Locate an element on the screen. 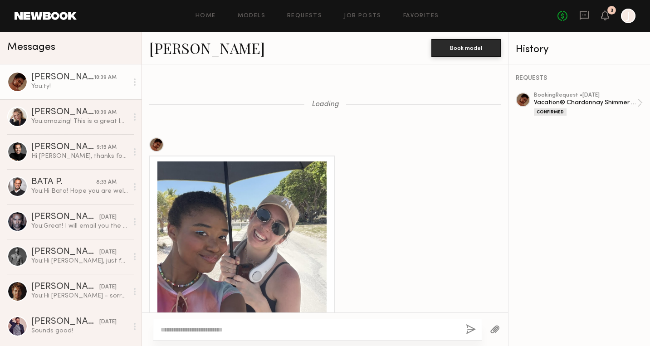 This screenshot has width=650, height=346. div: You: ty! is located at coordinates (79, 86).